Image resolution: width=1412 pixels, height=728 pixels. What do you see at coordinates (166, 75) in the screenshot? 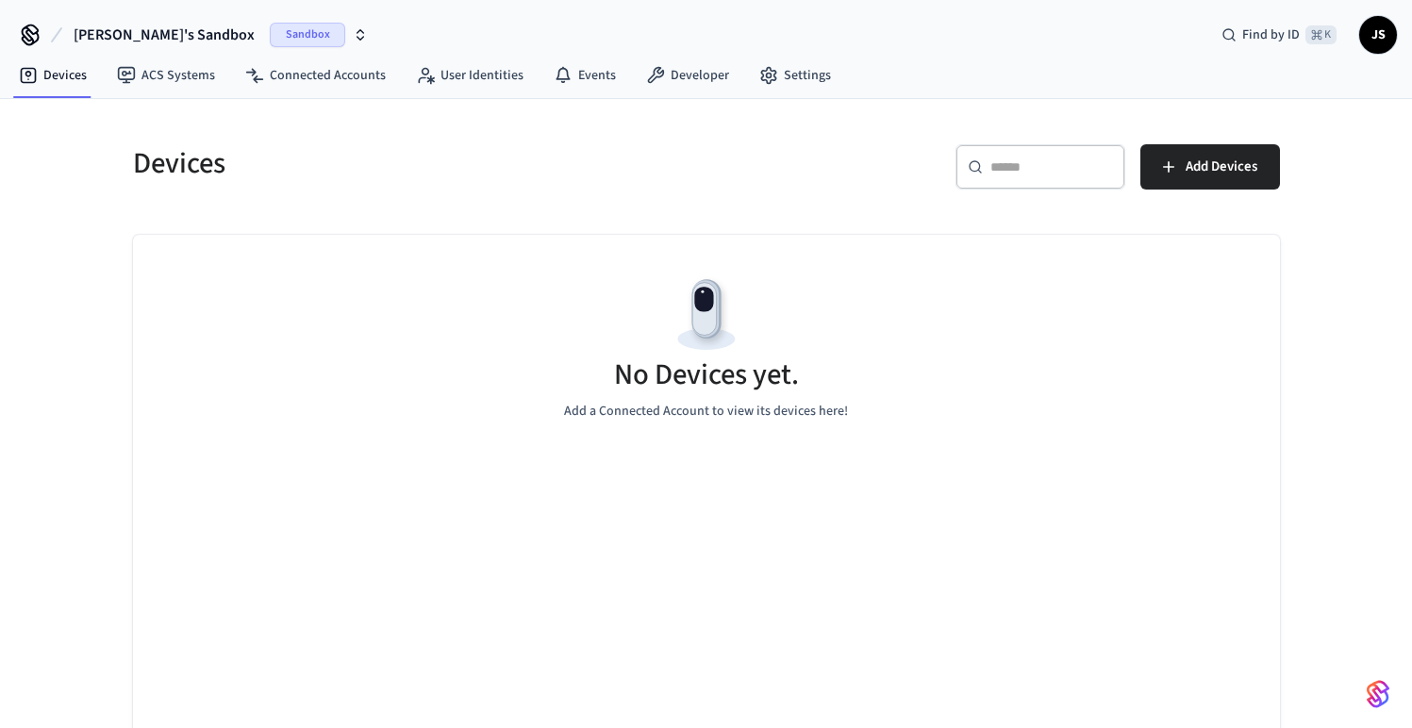
I see `a: ACS Systems` at bounding box center [166, 75].